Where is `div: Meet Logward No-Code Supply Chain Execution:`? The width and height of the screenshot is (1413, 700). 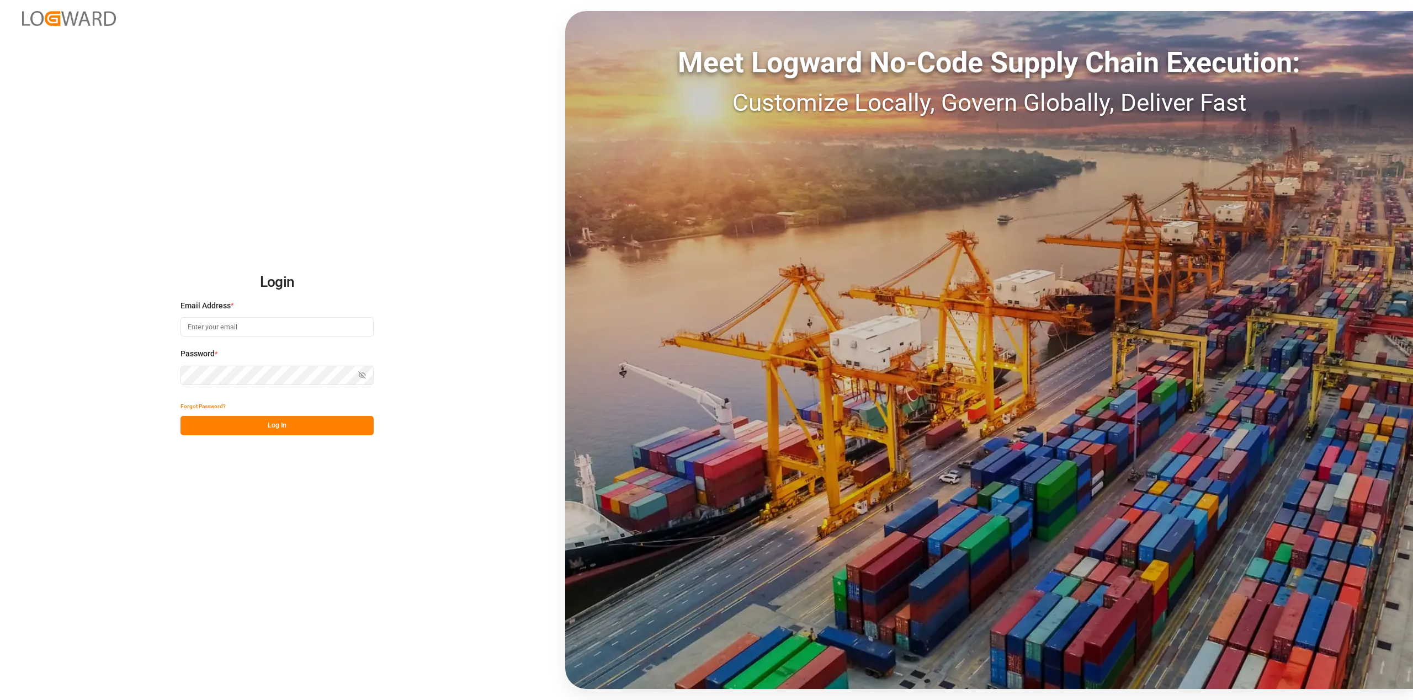 div: Meet Logward No-Code Supply Chain Execution: is located at coordinates (989, 63).